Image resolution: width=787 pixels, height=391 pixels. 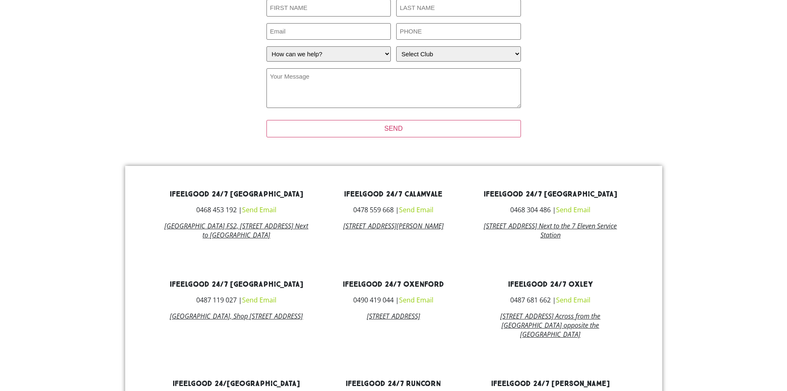 What do you see at coordinates (393, 194) in the screenshot?
I see `a: ifeelgood 24/7 Calamvale` at bounding box center [393, 194].